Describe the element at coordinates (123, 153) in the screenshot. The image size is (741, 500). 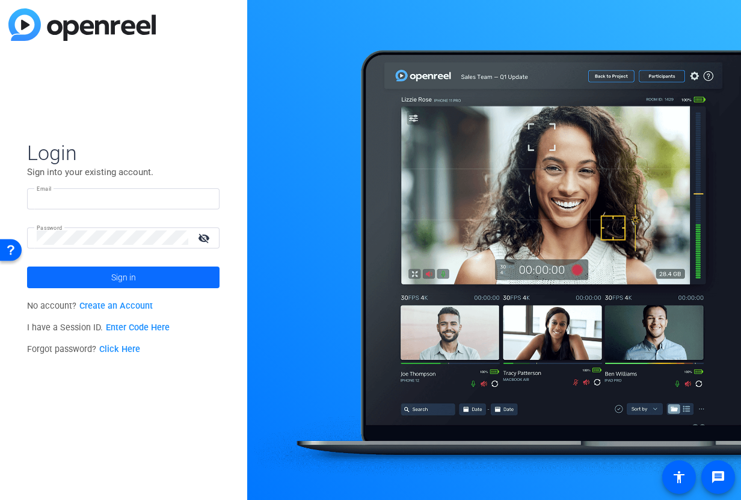
I see `span: Login` at that location.